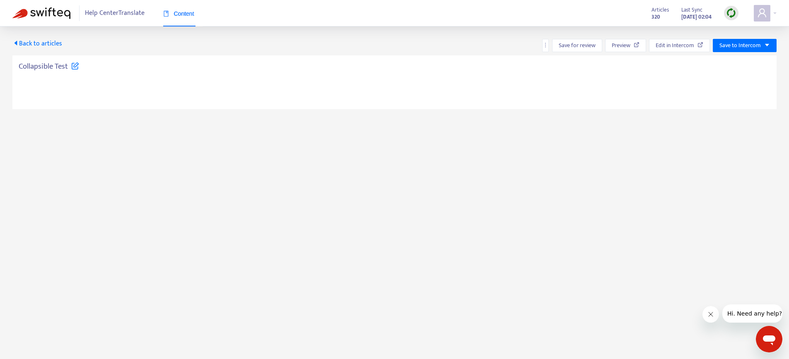 The width and height of the screenshot is (789, 359). I want to click on span: Back to articles, so click(37, 43).